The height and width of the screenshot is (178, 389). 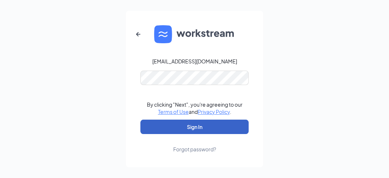 I want to click on svg: ArrowLeftNew, so click(x=138, y=34).